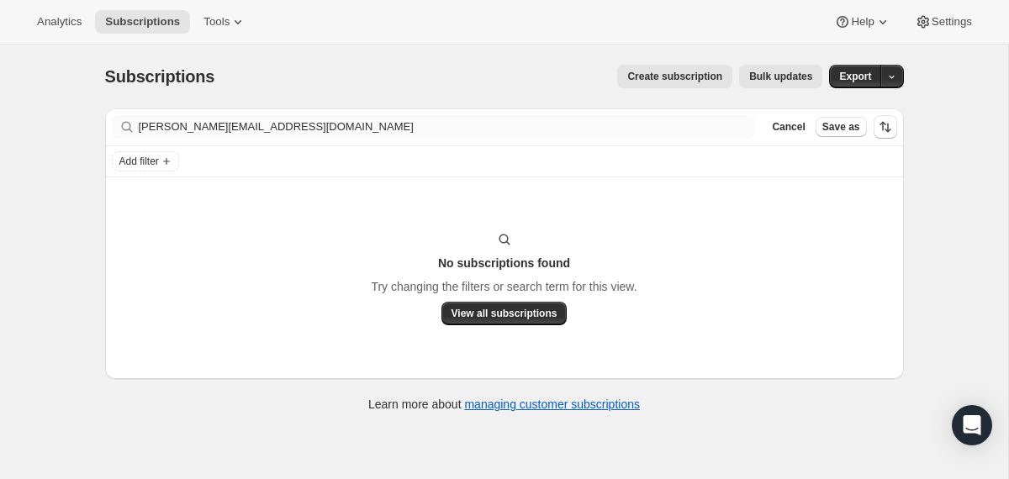 The width and height of the screenshot is (1009, 479). Describe the element at coordinates (505, 314) in the screenshot. I see `button: View all subscriptions` at that location.